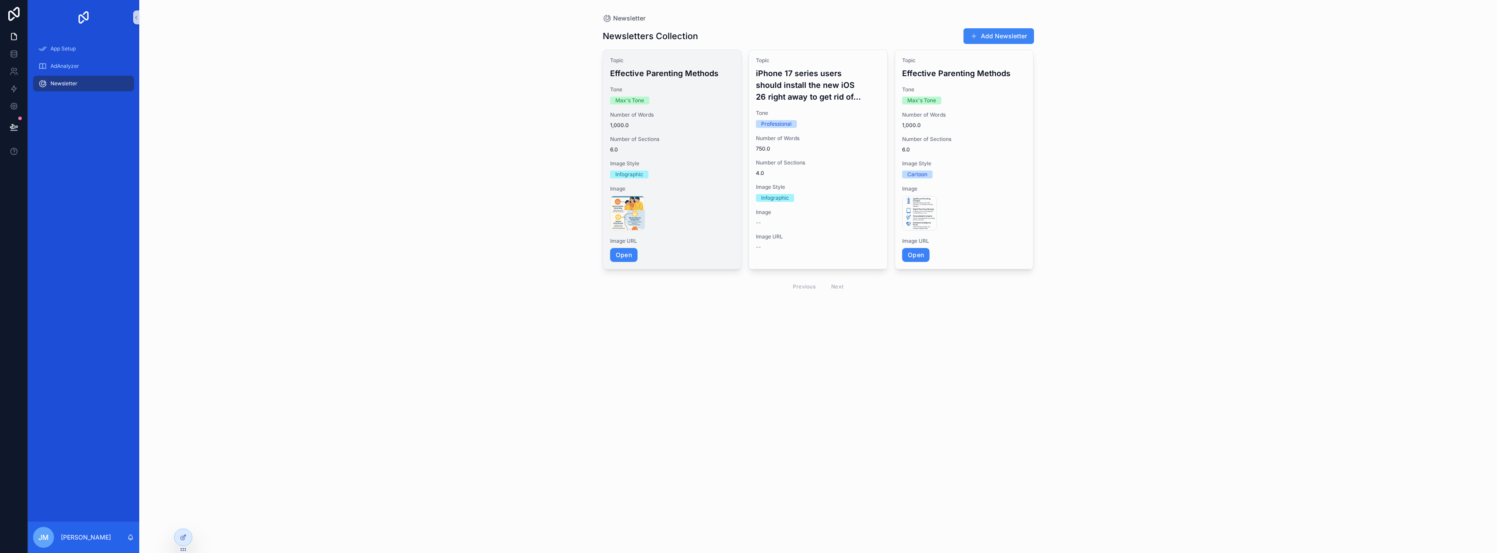 This screenshot has height=553, width=1497. What do you see at coordinates (818, 159) in the screenshot?
I see `a: TopiciPhone 17 series users should install the new iOS 26 right away to get rid of…ToneProfession...` at bounding box center [818, 159].